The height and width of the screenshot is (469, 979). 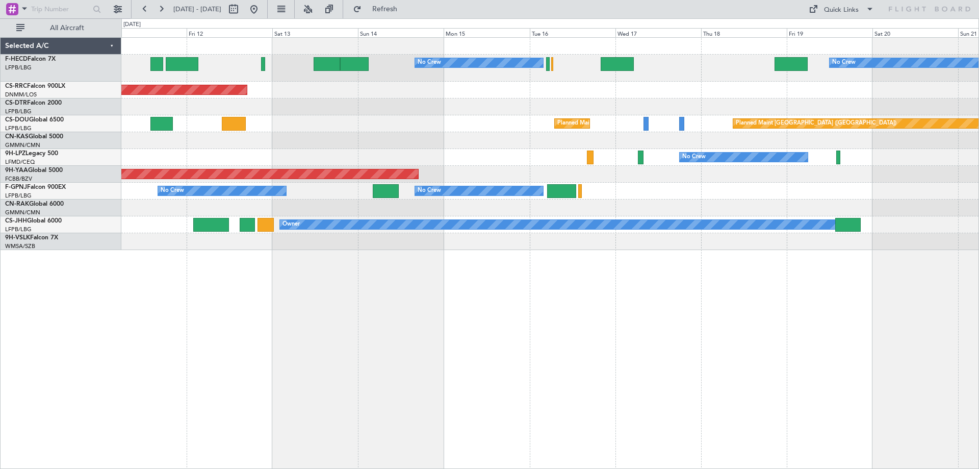 I want to click on div: Tue 16, so click(x=573, y=33).